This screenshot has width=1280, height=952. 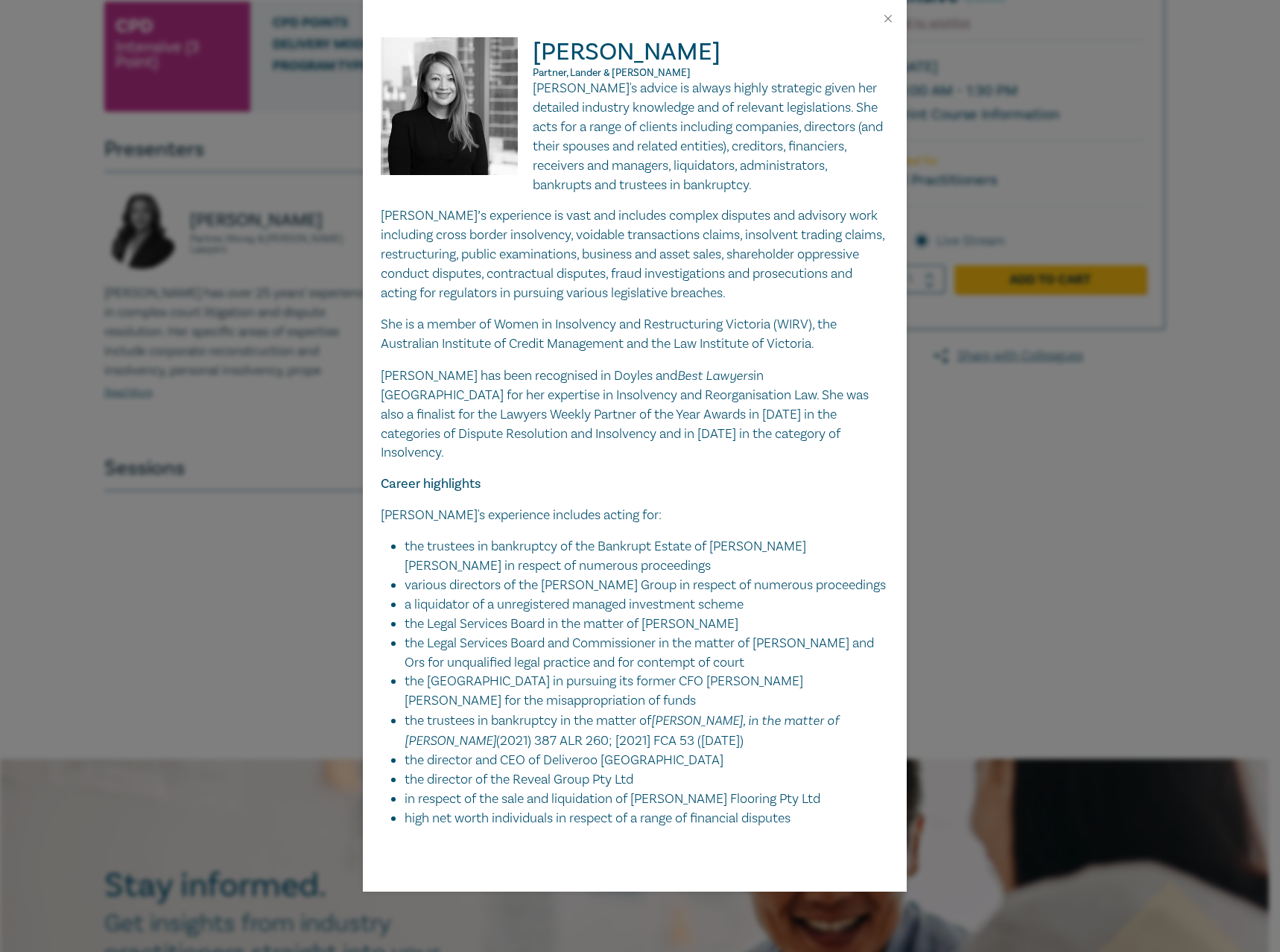 What do you see at coordinates (456, 113) in the screenshot?
I see `img: Lily Nguyen` at bounding box center [456, 113].